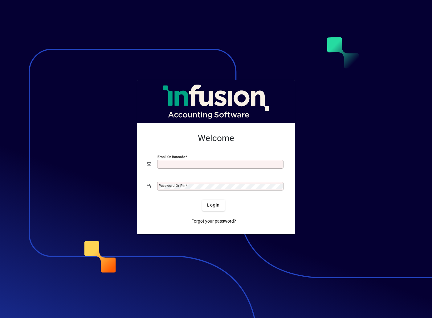 The width and height of the screenshot is (432, 318). Describe the element at coordinates (172, 185) in the screenshot. I see `mat-label: Password or Pin` at that location.